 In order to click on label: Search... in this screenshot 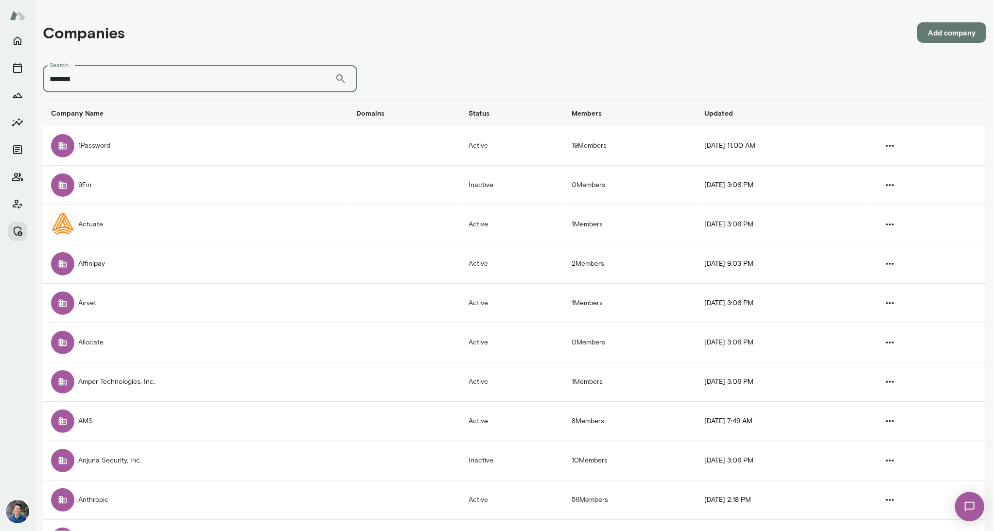, I will do `click(61, 65)`.